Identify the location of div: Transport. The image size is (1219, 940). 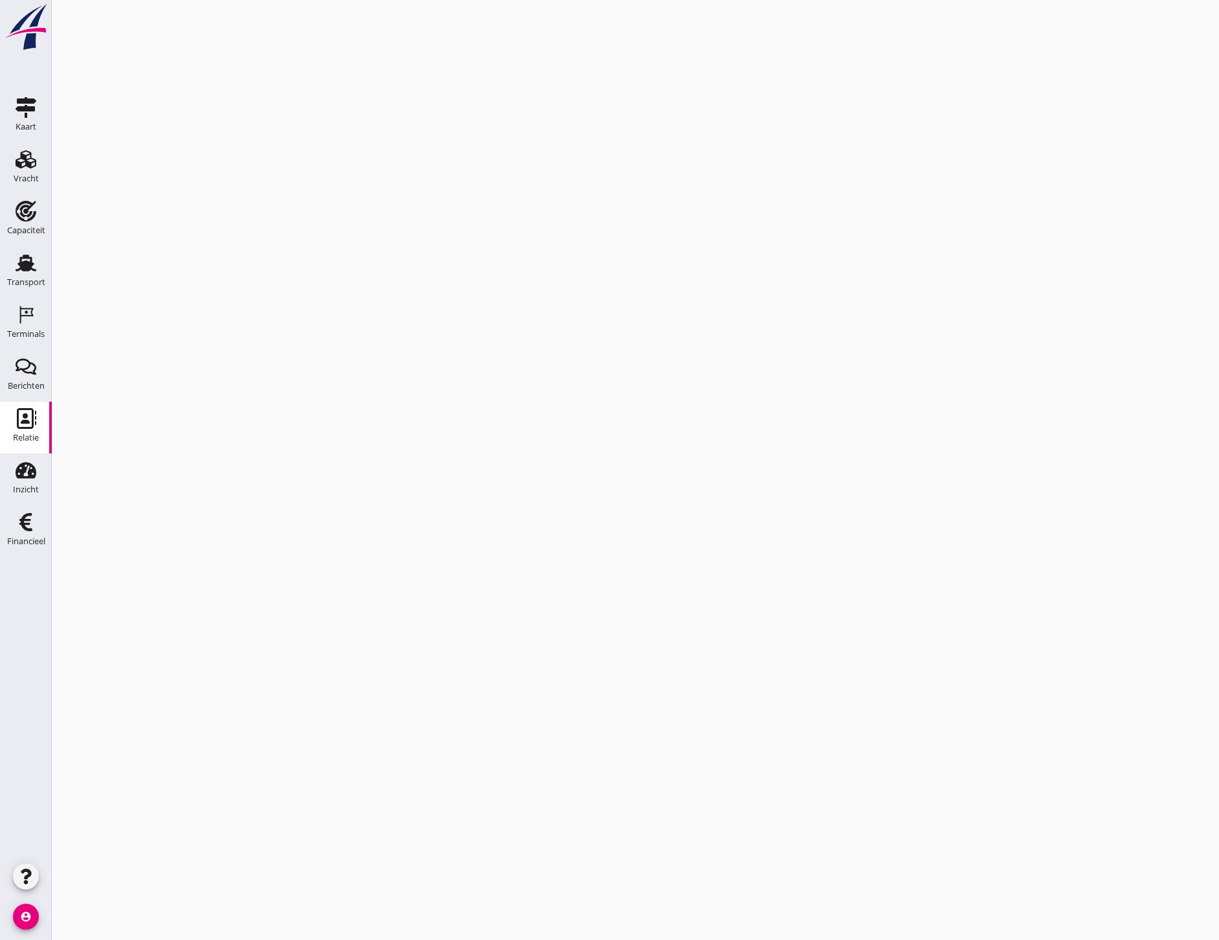
(26, 282).